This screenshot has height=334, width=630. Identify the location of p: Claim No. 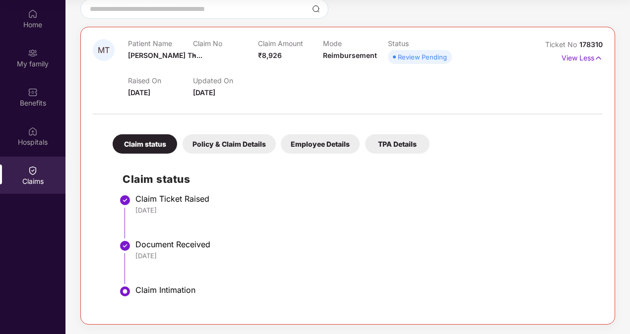
(225, 43).